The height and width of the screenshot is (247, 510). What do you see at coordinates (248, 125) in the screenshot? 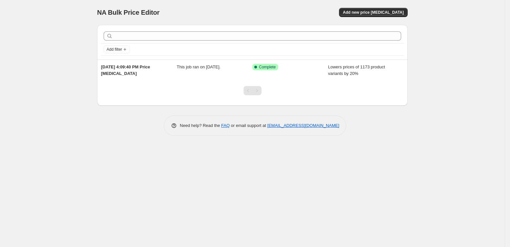
I see `span: or email support at` at bounding box center [248, 125].